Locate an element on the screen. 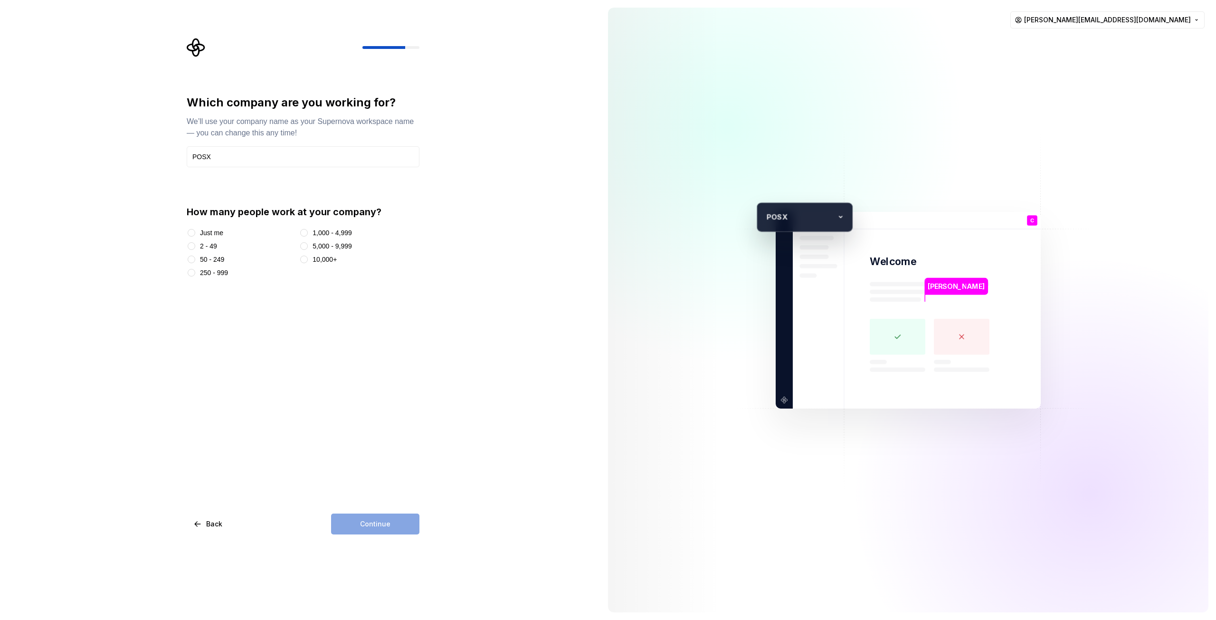  p: OSX is located at coordinates (802, 217).